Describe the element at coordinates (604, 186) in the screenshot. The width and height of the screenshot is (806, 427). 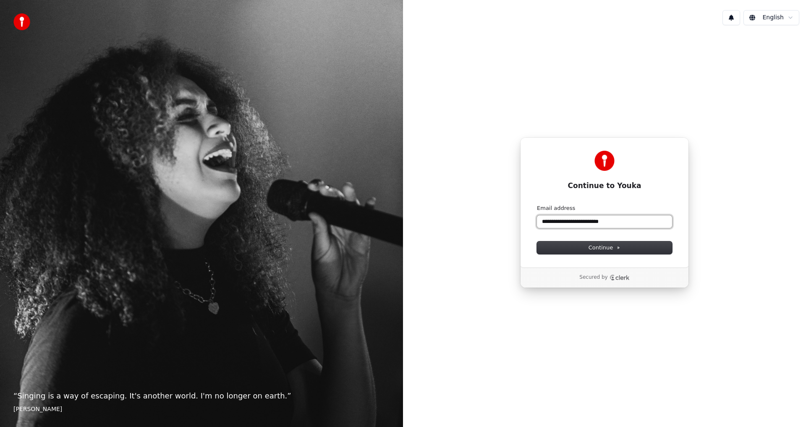
I see `h1: Continue to Youka` at that location.